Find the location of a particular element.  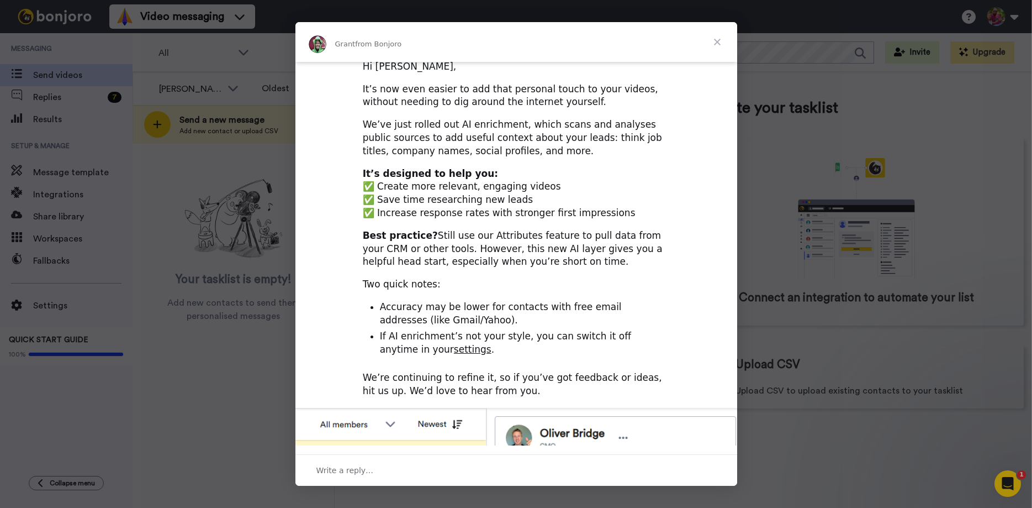

li: Accuracy may be lower for contacts with free email addresses (like Gmail/Yahoo). is located at coordinates (525, 314).